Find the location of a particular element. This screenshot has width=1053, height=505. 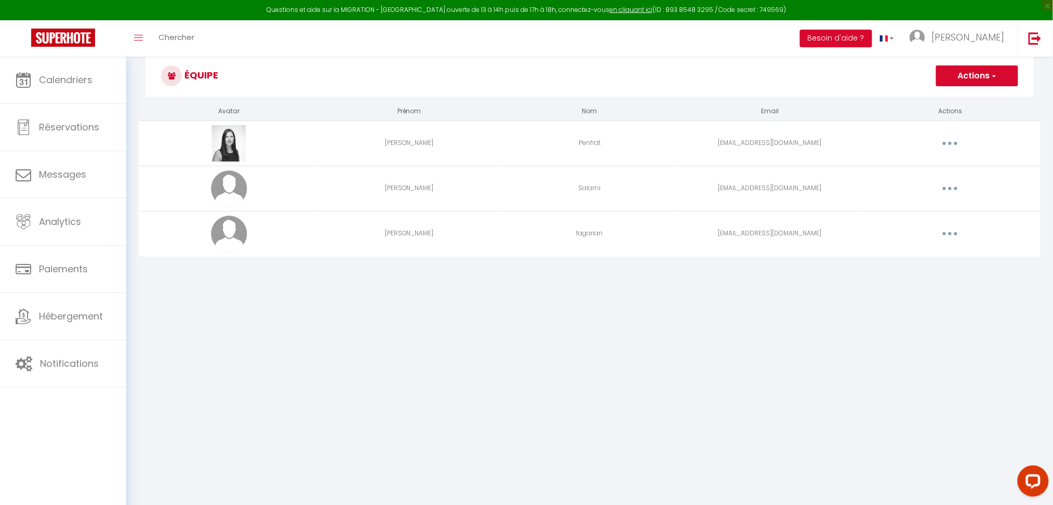

h3: Équipe is located at coordinates (590, 76).